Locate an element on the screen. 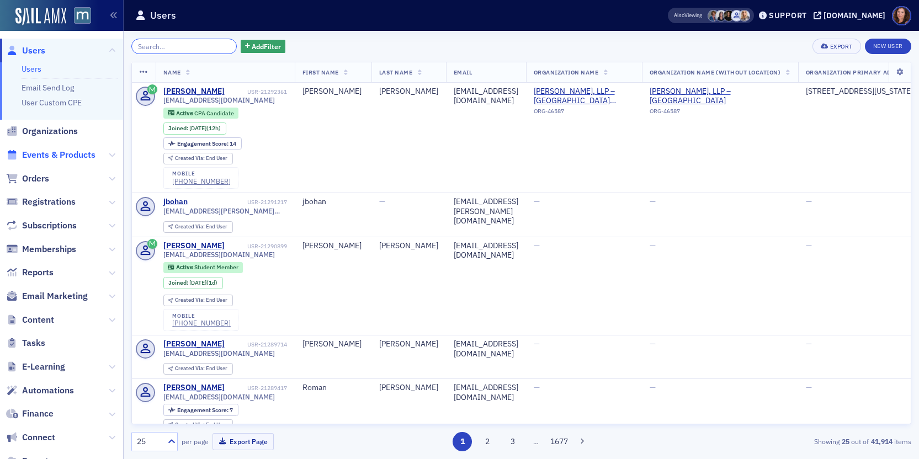  a: Organizations is located at coordinates (42, 131).